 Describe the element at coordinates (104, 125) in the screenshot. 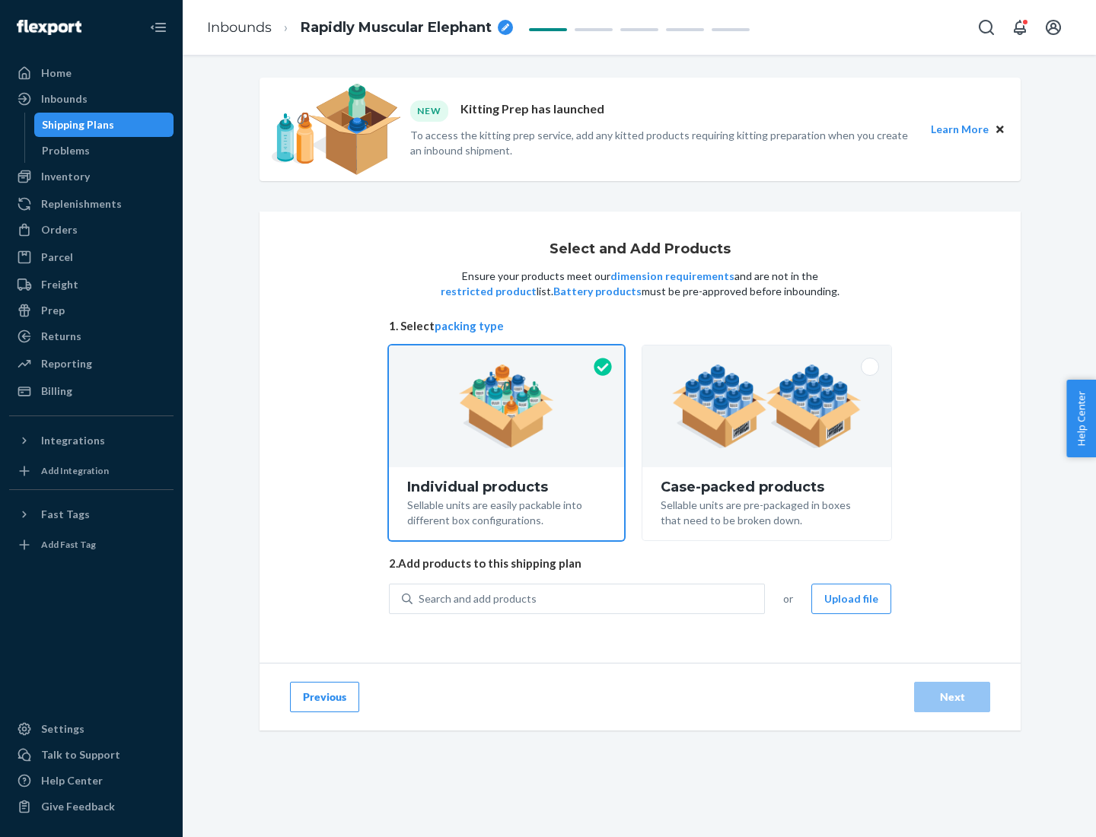

I see `a: Shipping Plans` at that location.